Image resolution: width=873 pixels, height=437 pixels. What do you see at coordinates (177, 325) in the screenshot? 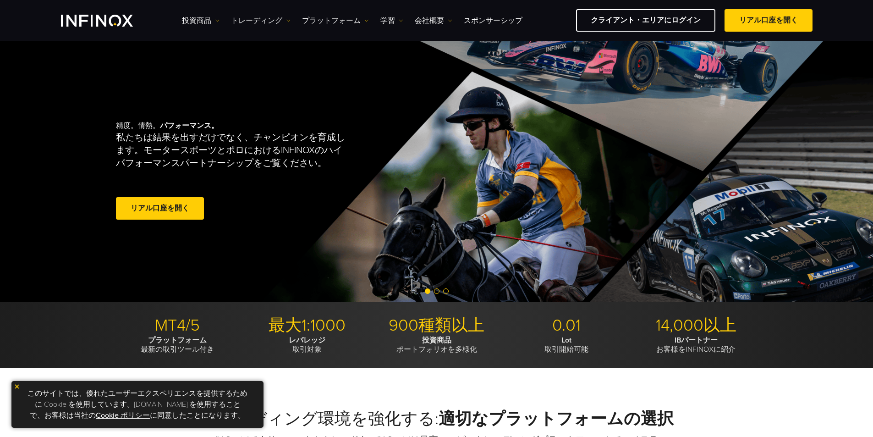
I see `p: MT4/5` at bounding box center [177, 325].